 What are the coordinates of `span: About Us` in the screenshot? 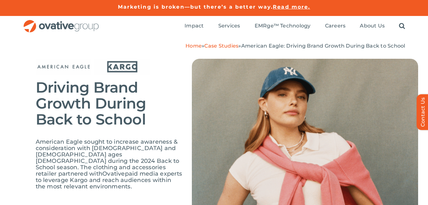 It's located at (372, 26).